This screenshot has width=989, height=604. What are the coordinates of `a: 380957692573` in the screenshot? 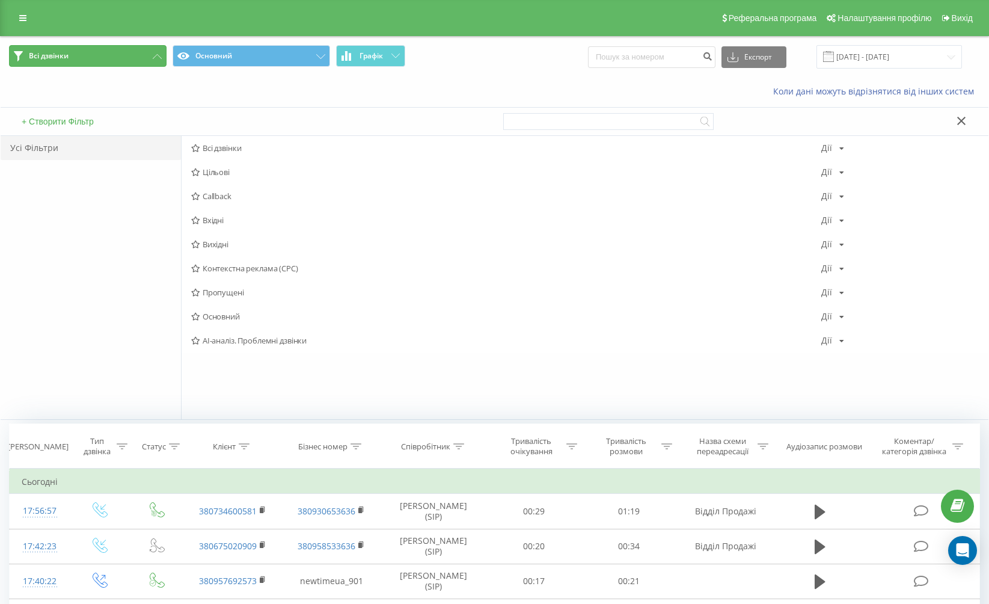 It's located at (228, 580).